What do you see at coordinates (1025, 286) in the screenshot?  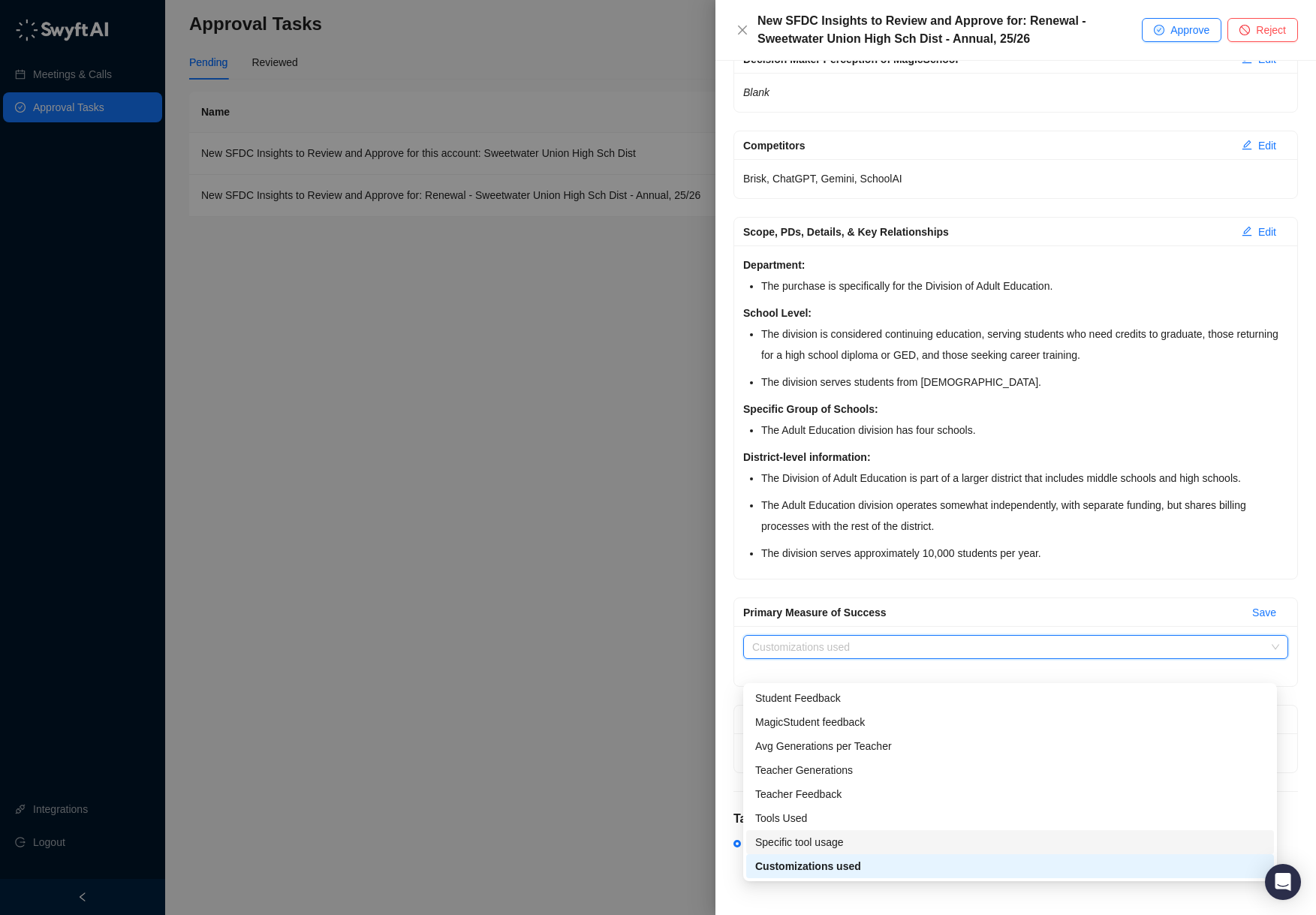 I see `li: The purchase is specifically for the Division of Adult Education.` at bounding box center [1025, 286].